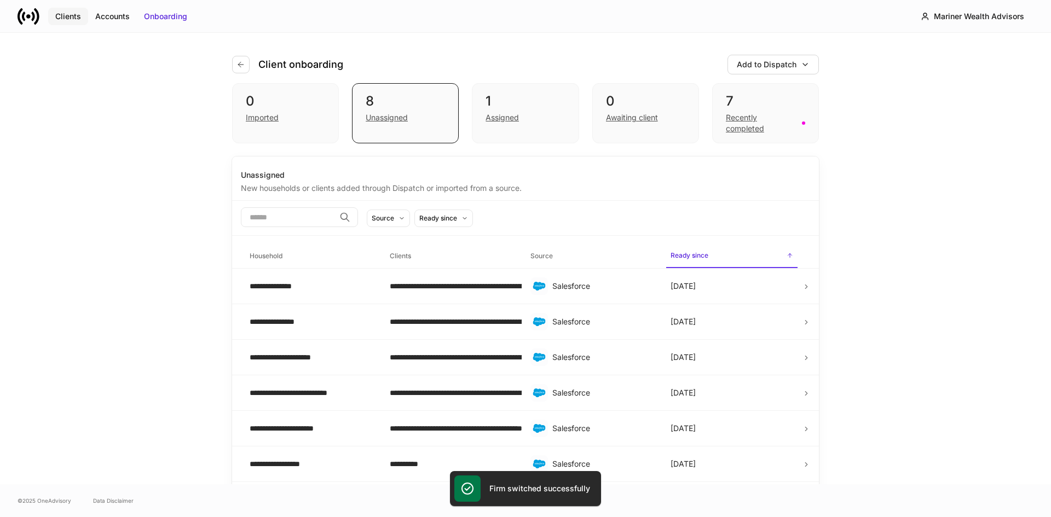  Describe the element at coordinates (646, 113) in the screenshot. I see `div: 0Awaiting client` at that location.